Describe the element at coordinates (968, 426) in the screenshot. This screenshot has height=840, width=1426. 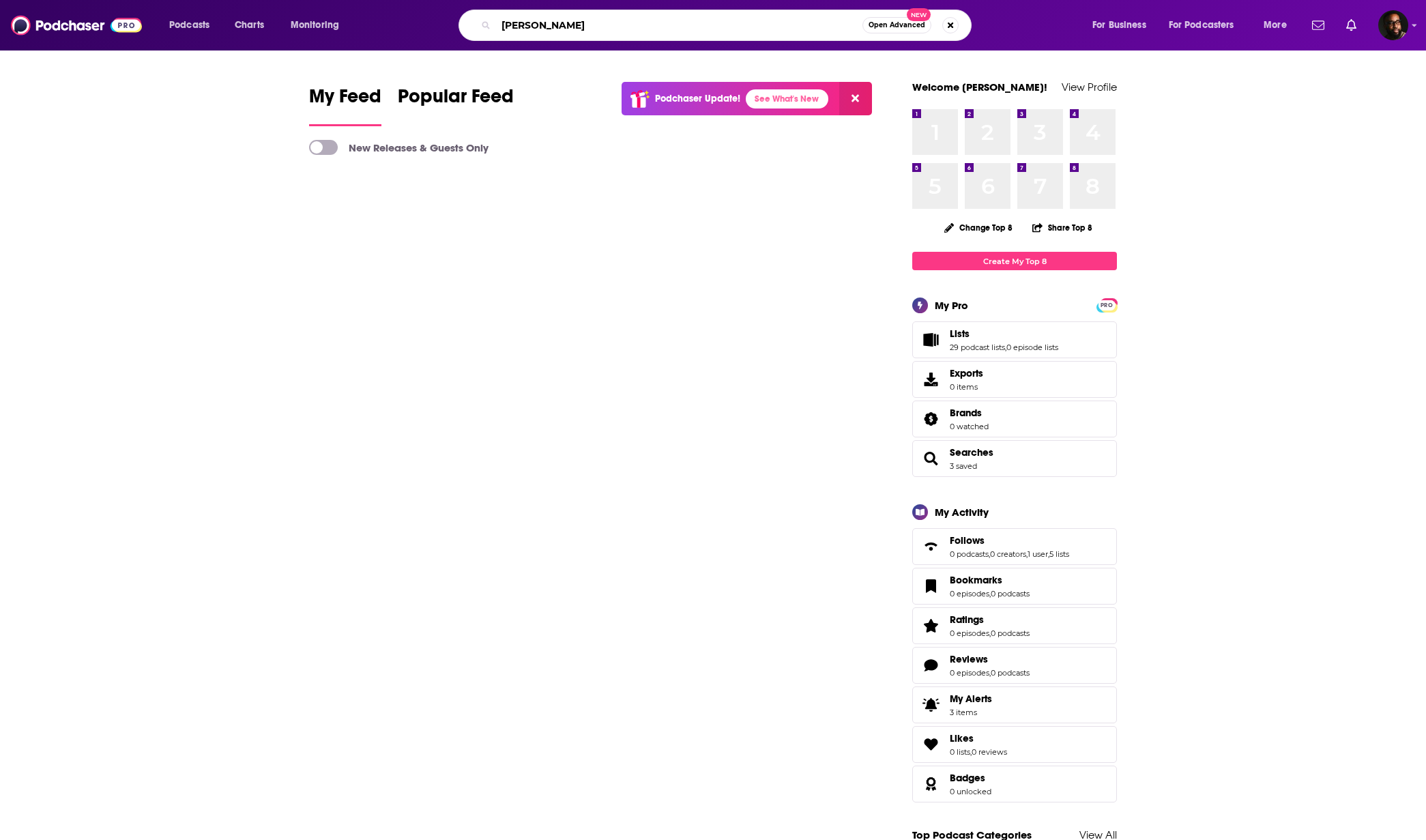
I see `a: 0 watched` at that location.